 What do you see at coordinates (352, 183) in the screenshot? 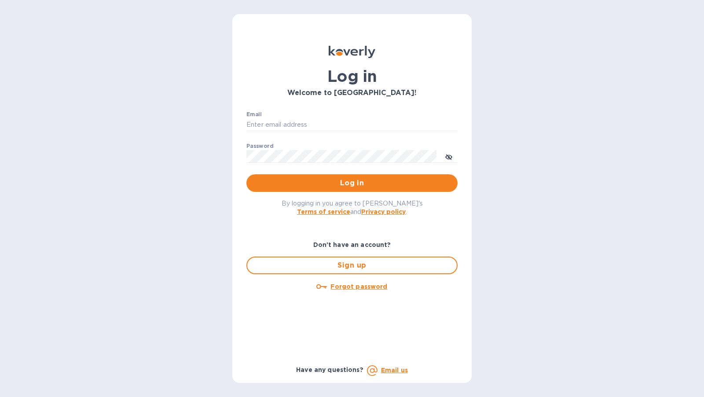
I see `span: Log in` at bounding box center [352, 183].